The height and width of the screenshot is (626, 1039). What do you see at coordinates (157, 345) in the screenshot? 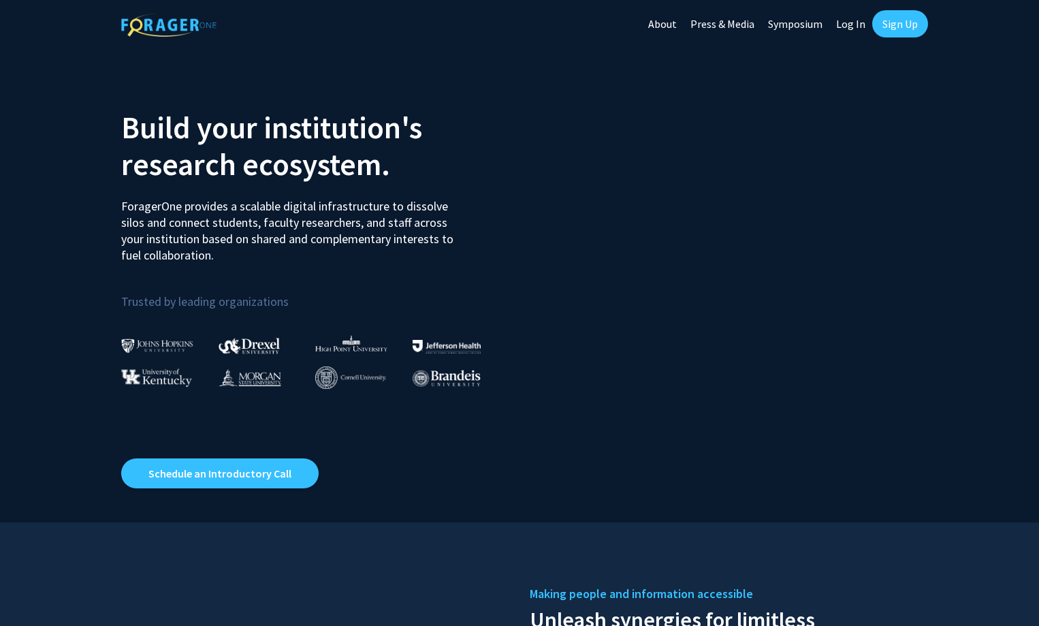
I see `img: Johns Hopkins University` at bounding box center [157, 345].